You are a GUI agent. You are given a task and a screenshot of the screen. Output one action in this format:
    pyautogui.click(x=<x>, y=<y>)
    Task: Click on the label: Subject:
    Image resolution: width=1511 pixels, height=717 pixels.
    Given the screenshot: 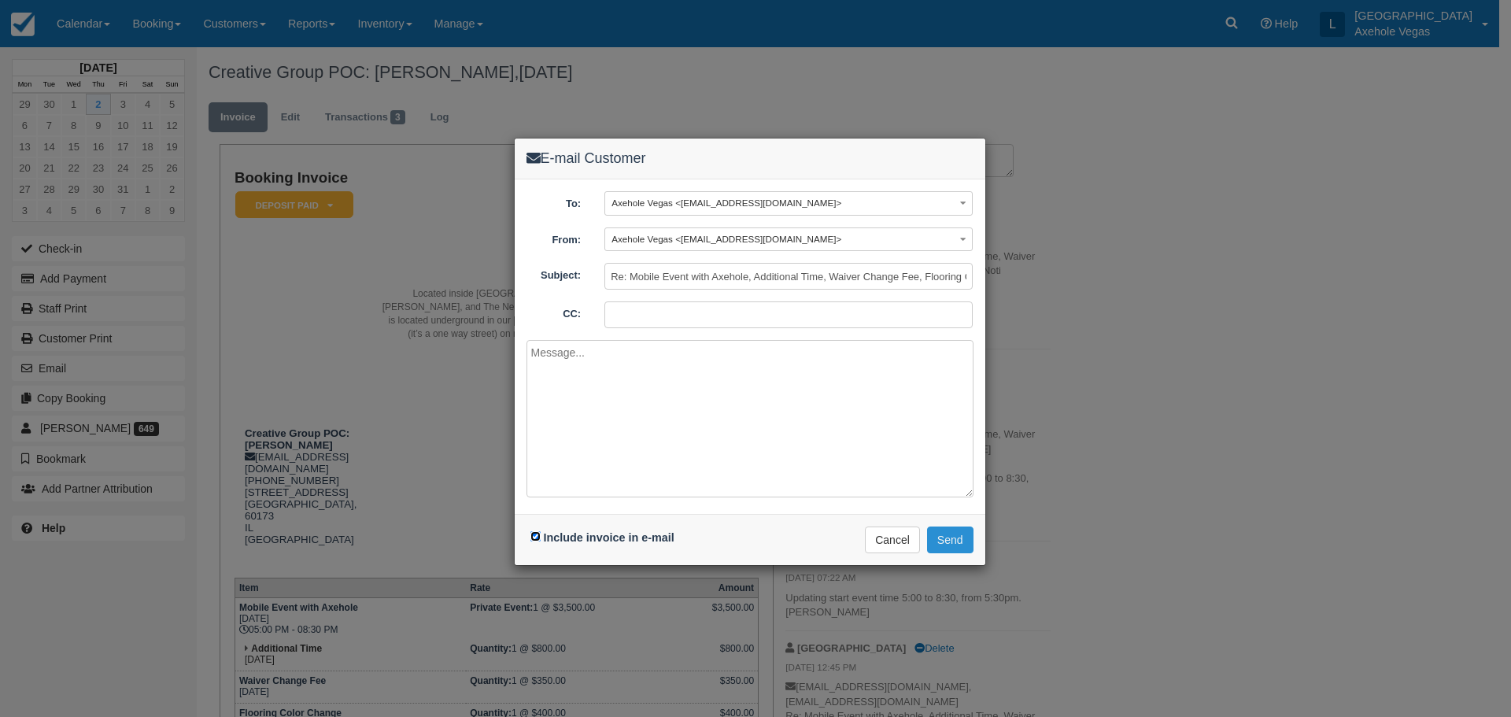 What is the action you would take?
    pyautogui.click(x=554, y=273)
    